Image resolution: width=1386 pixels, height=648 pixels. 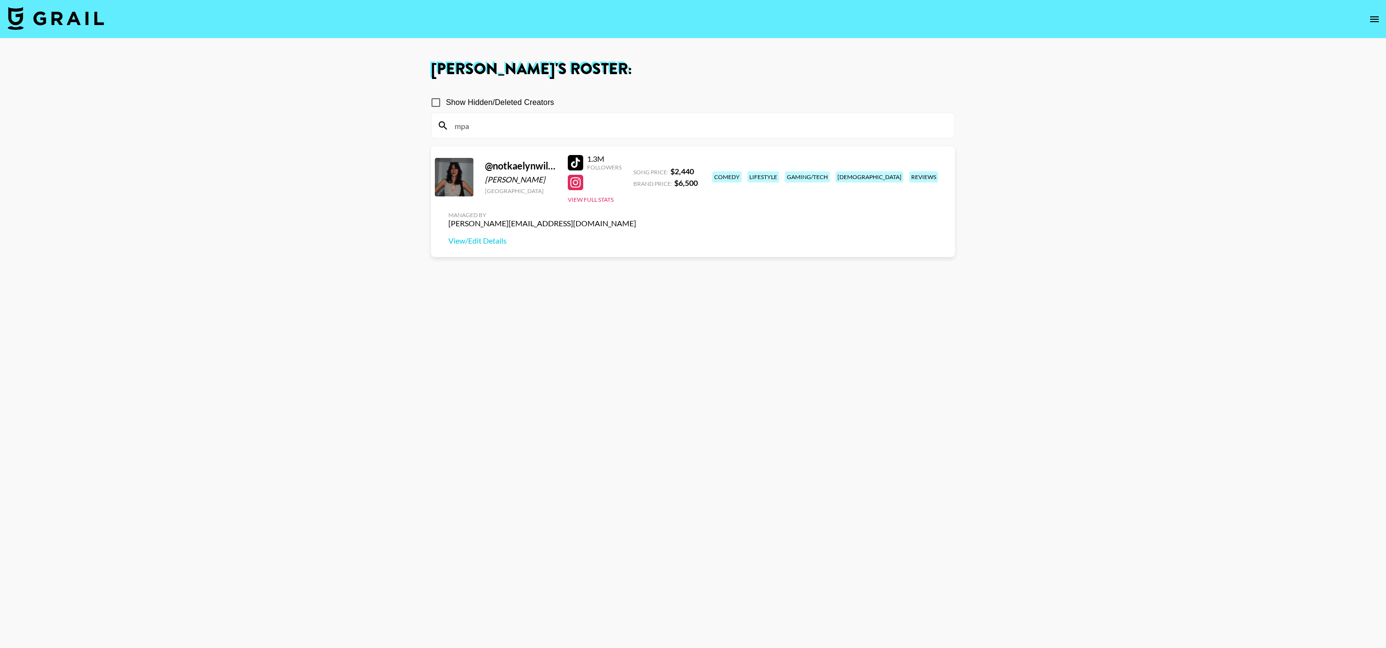 I want to click on strong: $ 2,440, so click(x=682, y=171).